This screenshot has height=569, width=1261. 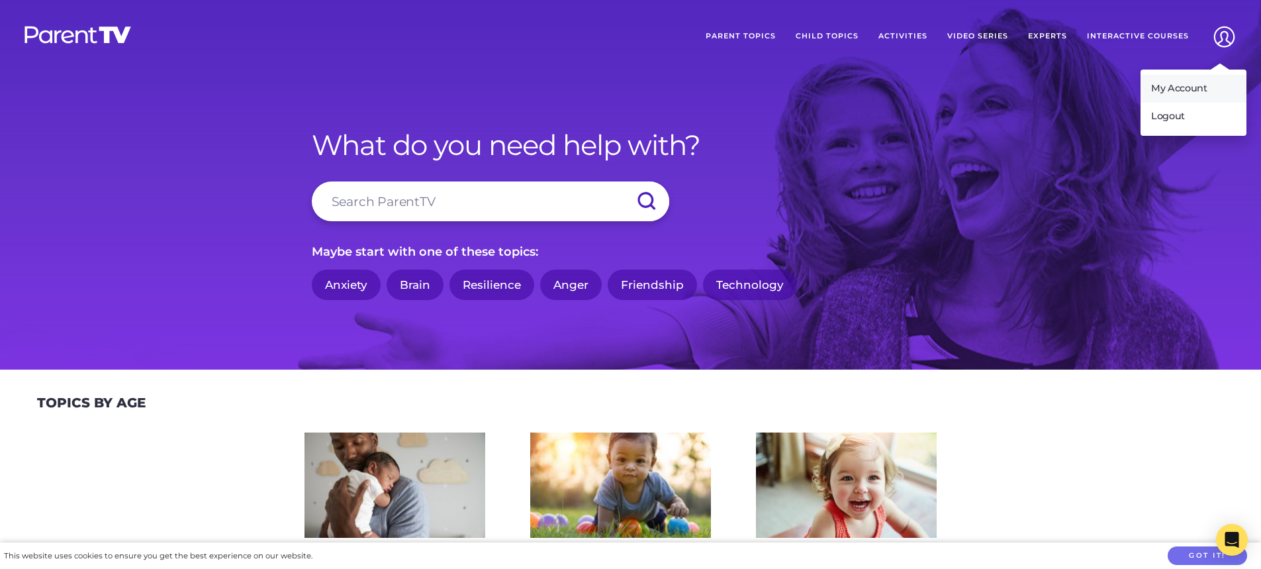 I want to click on img: Account, so click(x=1224, y=36).